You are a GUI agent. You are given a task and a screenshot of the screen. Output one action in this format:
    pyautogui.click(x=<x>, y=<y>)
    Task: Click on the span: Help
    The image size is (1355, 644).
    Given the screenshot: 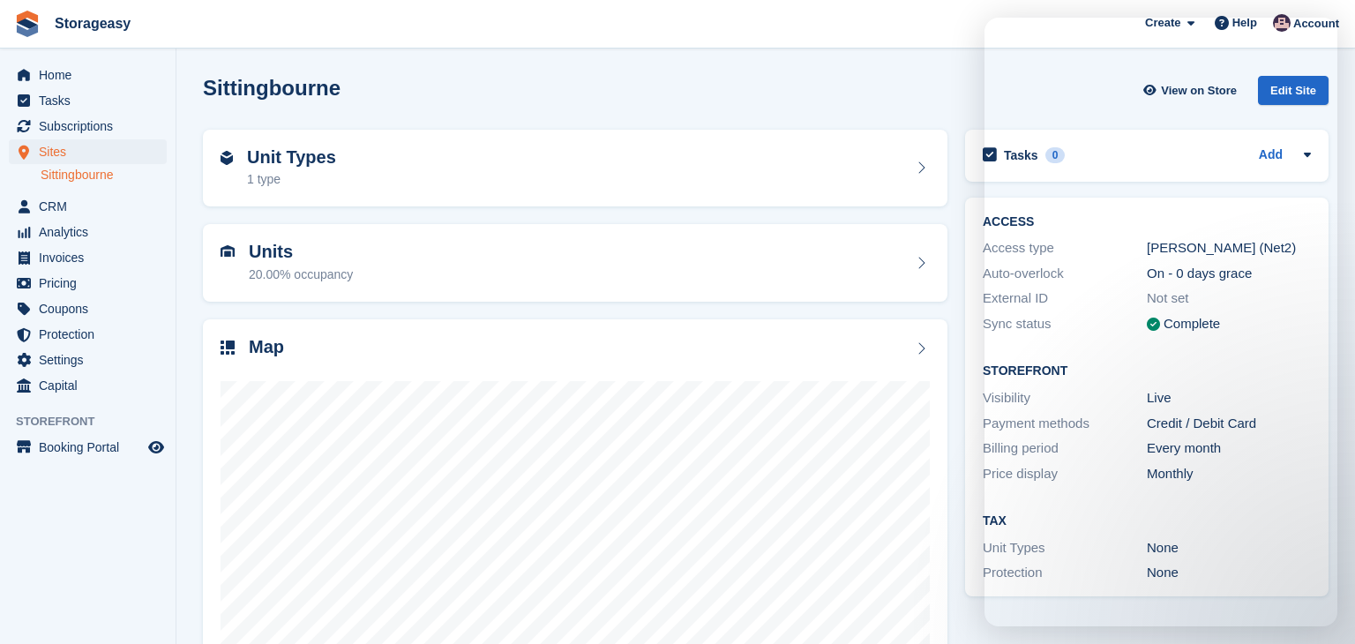 What is the action you would take?
    pyautogui.click(x=1245, y=23)
    